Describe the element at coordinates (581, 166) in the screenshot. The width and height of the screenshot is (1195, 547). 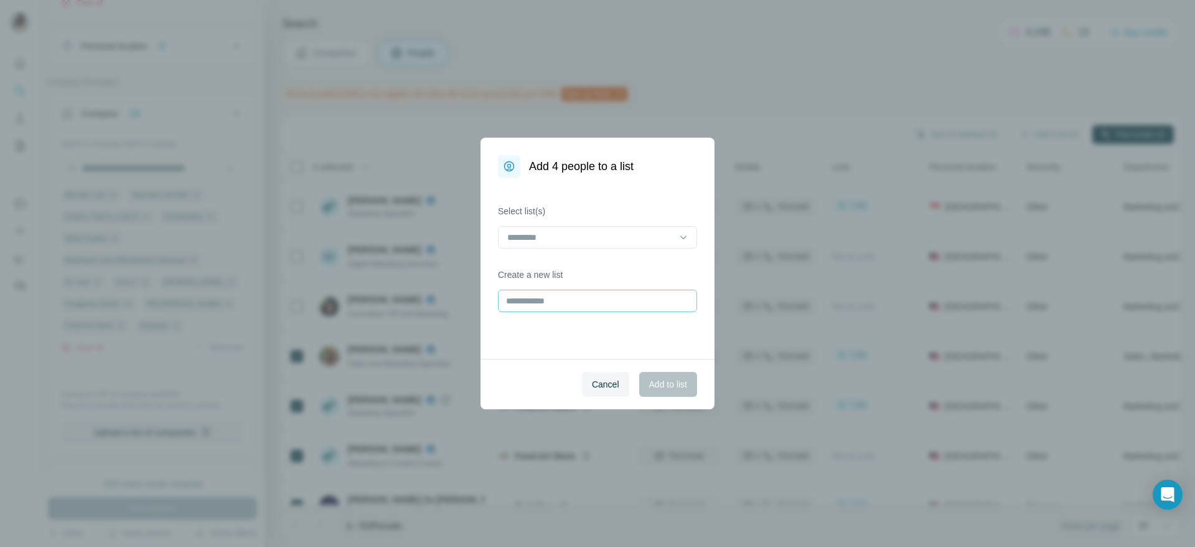
I see `h1: Add 4 people to a list` at that location.